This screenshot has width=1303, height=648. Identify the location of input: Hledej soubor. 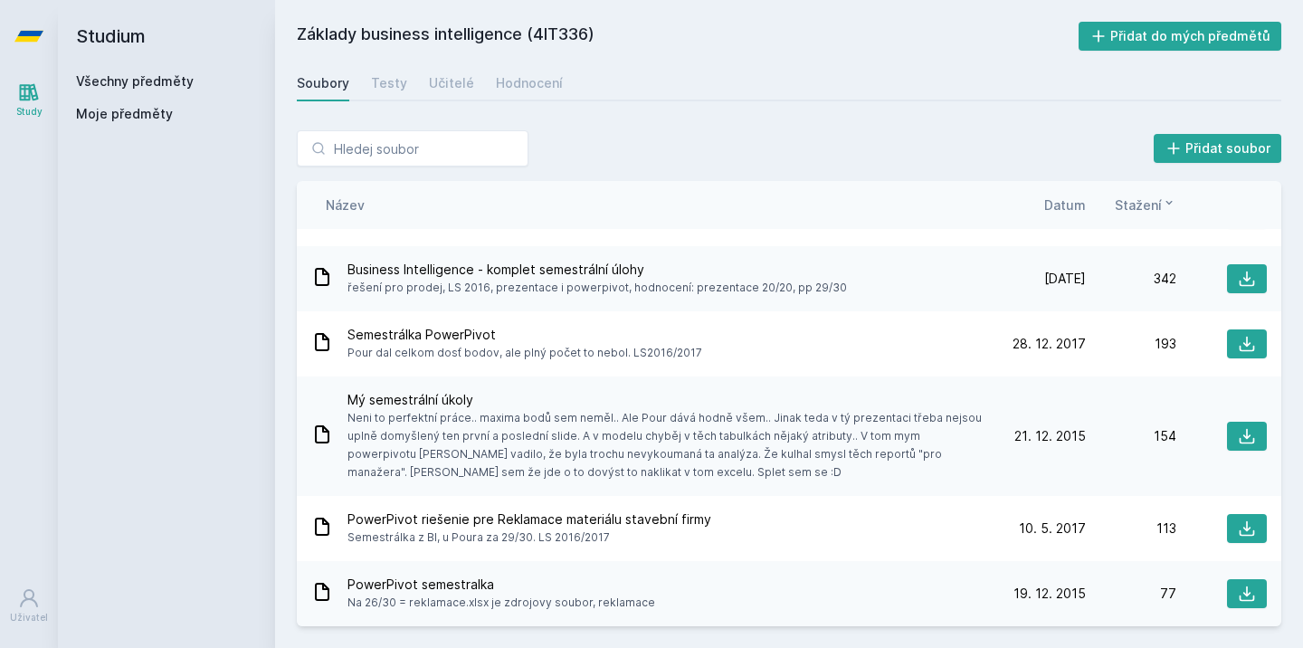
(413, 148).